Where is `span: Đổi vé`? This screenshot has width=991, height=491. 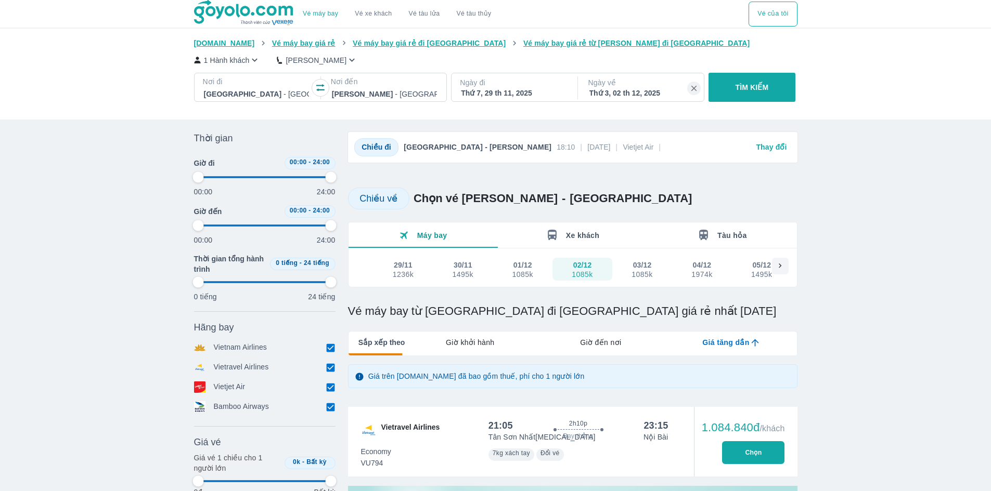
span: Đổi vé is located at coordinates (550, 453).